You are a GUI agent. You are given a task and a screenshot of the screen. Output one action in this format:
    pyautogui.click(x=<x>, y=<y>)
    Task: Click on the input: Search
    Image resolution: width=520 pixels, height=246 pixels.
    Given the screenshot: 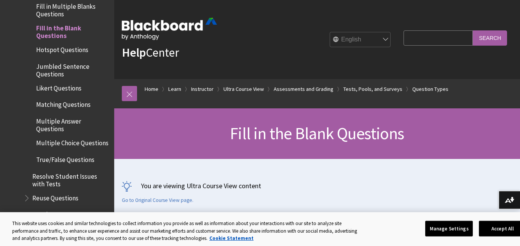 What is the action you would take?
    pyautogui.click(x=490, y=38)
    